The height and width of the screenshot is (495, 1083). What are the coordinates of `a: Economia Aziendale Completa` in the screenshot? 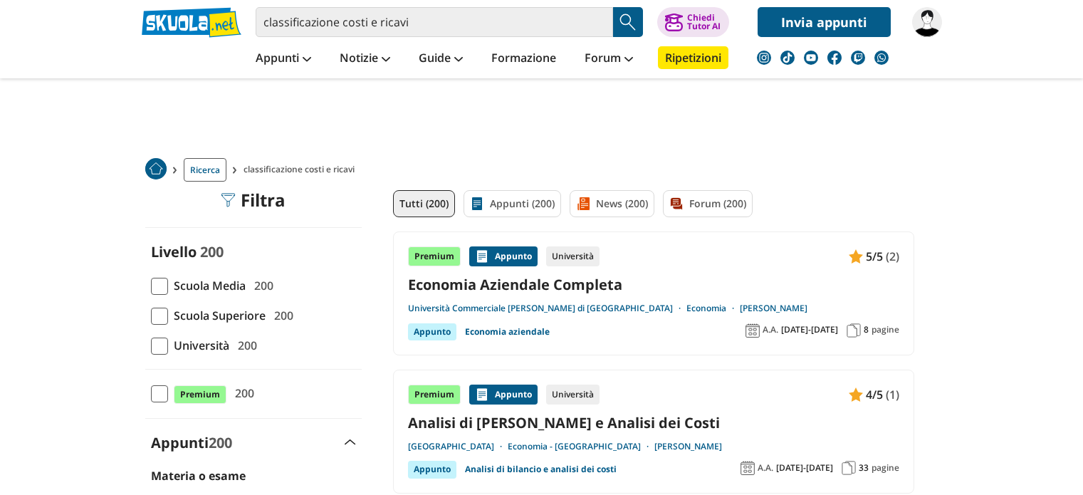 It's located at (654, 284).